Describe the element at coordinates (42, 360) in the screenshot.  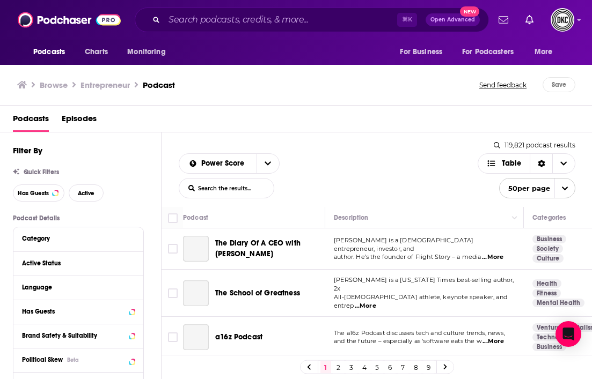
I see `span: Political Skew` at that location.